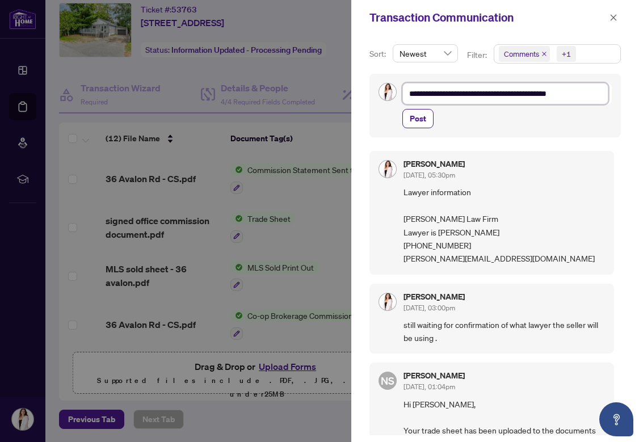 Image resolution: width=639 pixels, height=442 pixels. Describe the element at coordinates (379, 54) in the screenshot. I see `p: Sort:` at that location.